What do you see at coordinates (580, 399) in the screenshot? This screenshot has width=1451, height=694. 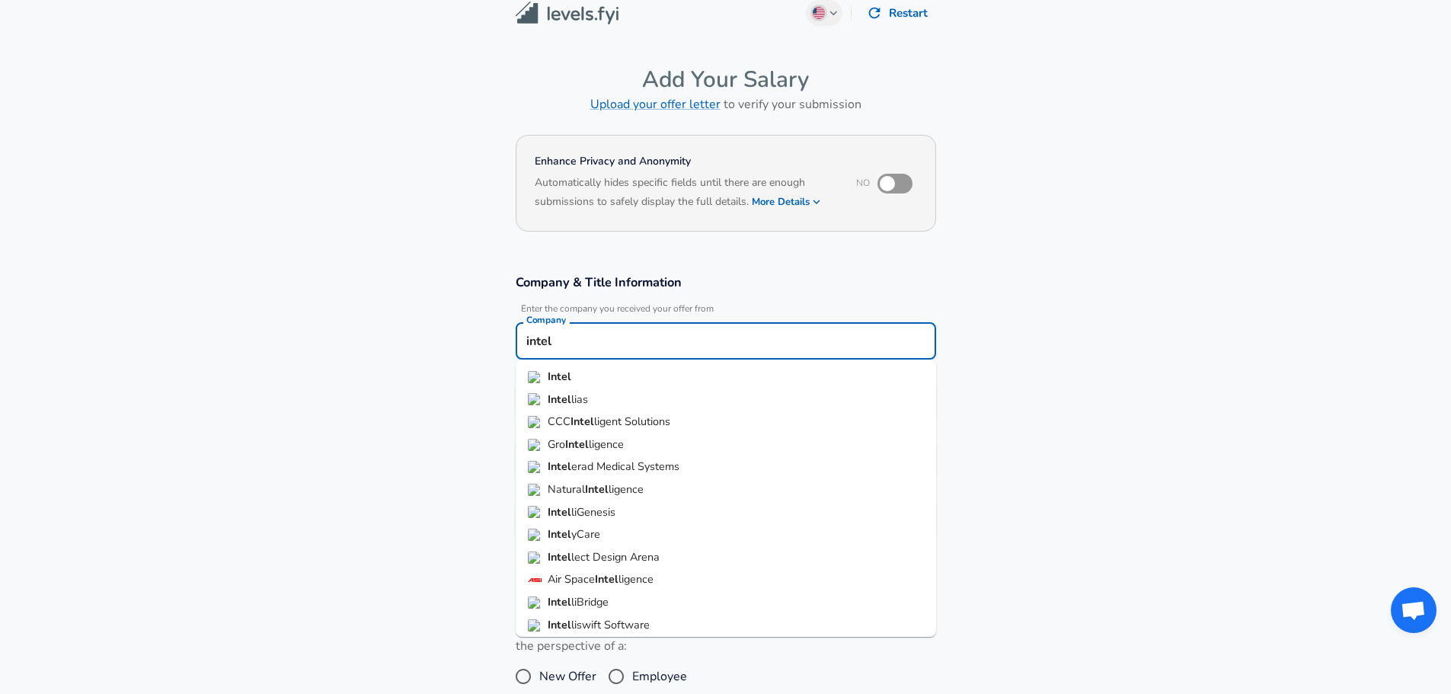 I see `span: lias` at bounding box center [580, 399].